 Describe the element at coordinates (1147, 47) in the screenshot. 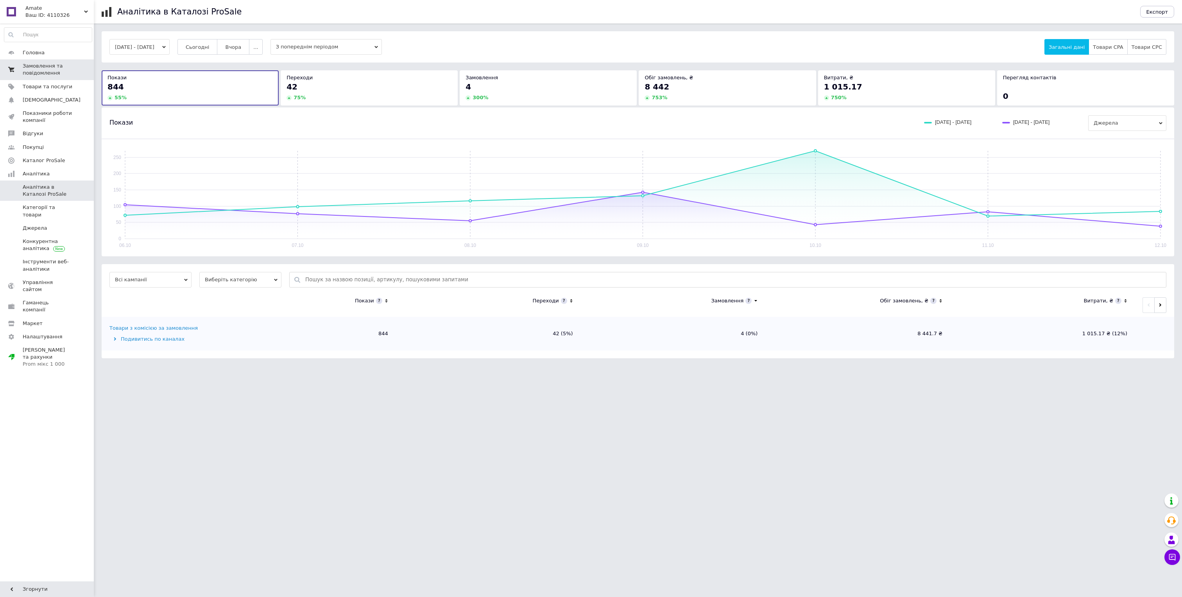

I see `span: Товари CPC` at that location.